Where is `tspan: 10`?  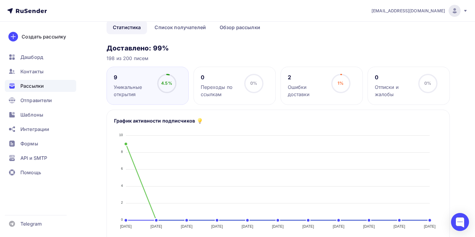
tspan: 10 is located at coordinates (121, 135).